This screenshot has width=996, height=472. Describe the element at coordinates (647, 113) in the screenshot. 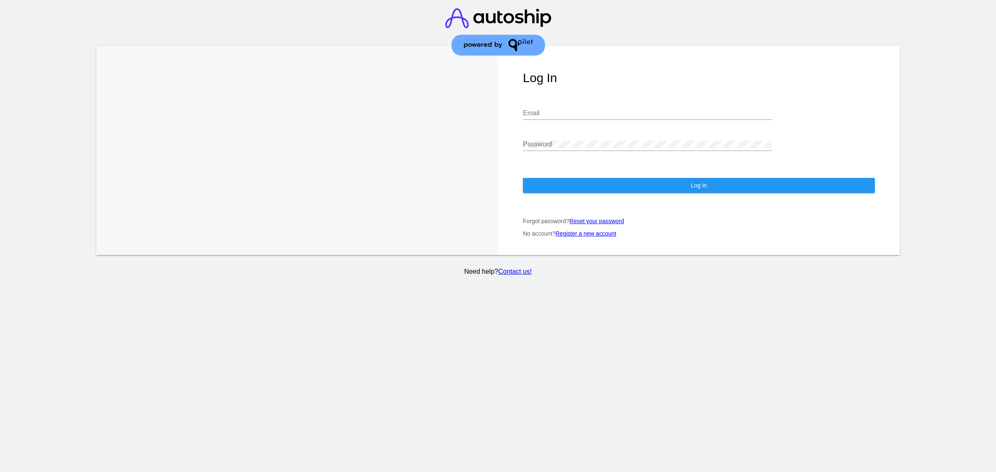

I see `input: Email` at that location.